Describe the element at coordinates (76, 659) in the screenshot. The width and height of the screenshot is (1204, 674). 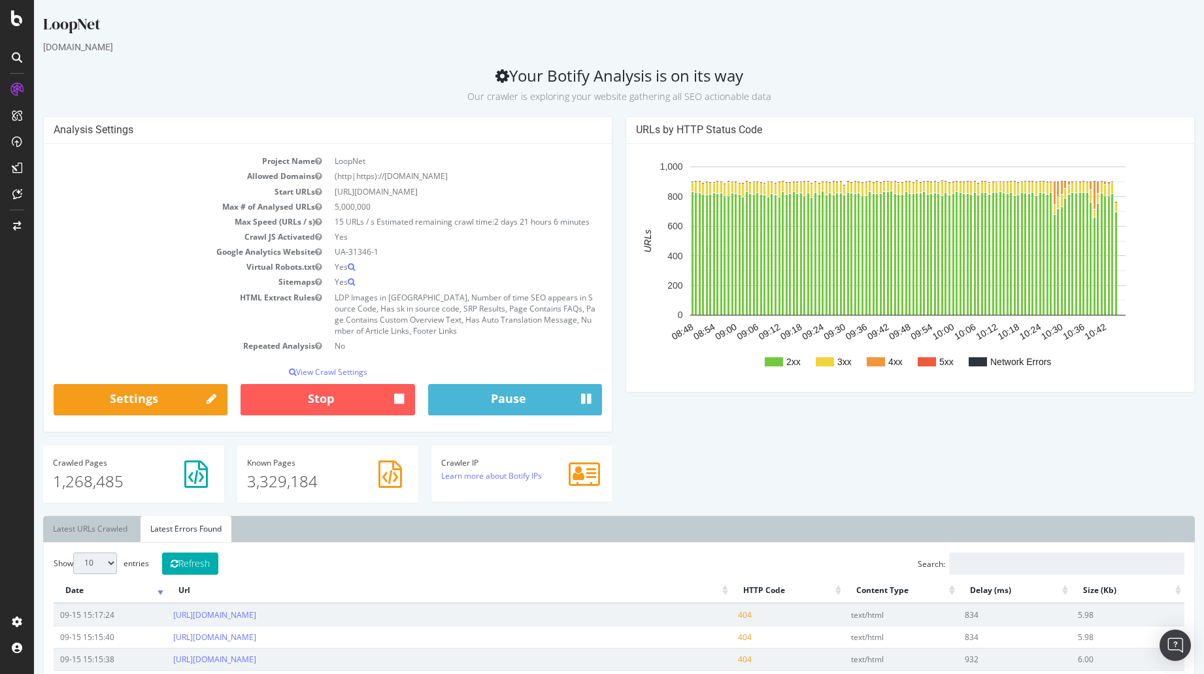
I see `td: 09-15 15:15:38` at that location.